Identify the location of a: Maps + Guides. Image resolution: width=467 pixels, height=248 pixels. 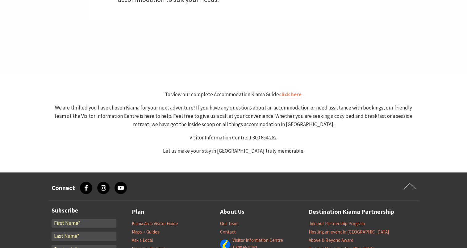
(146, 232).